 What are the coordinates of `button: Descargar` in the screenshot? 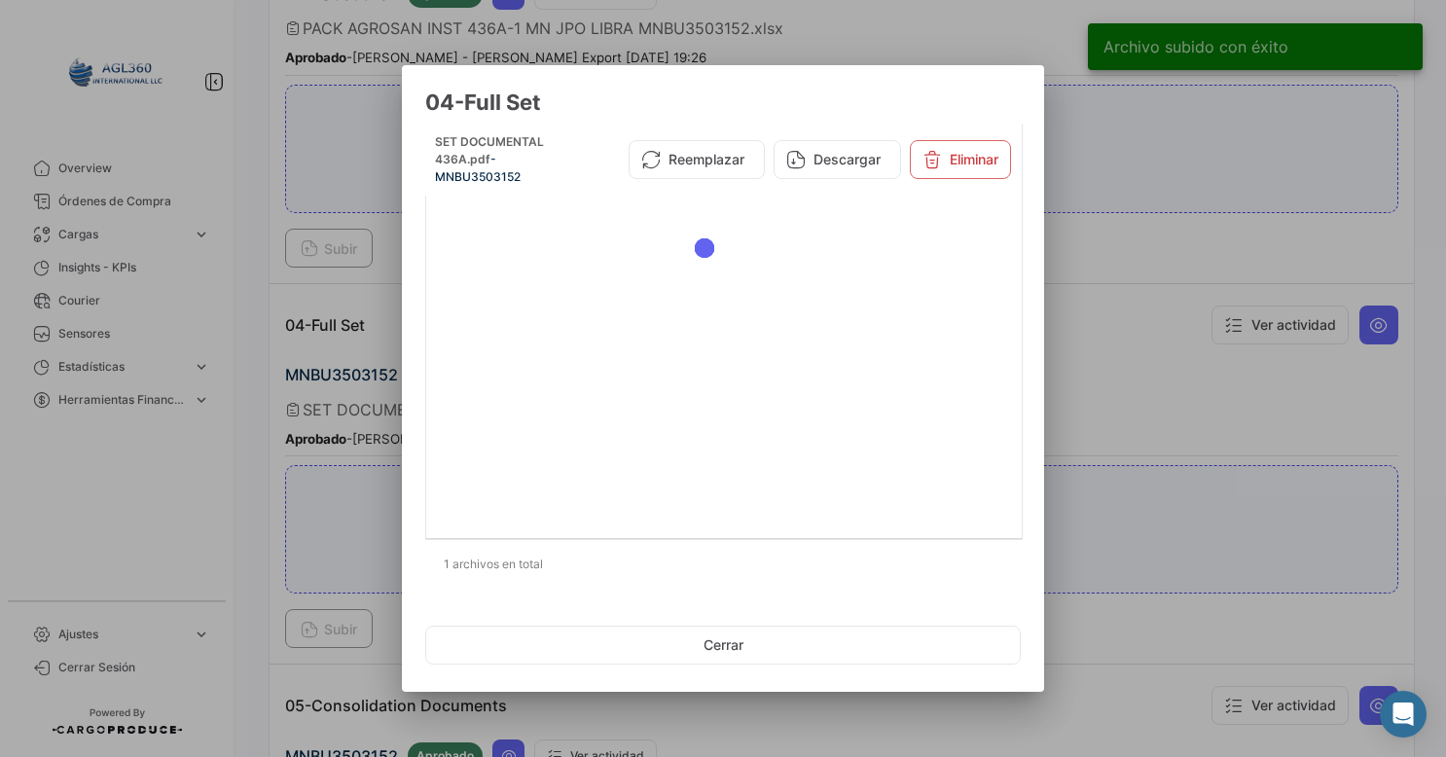 It's located at (837, 160).